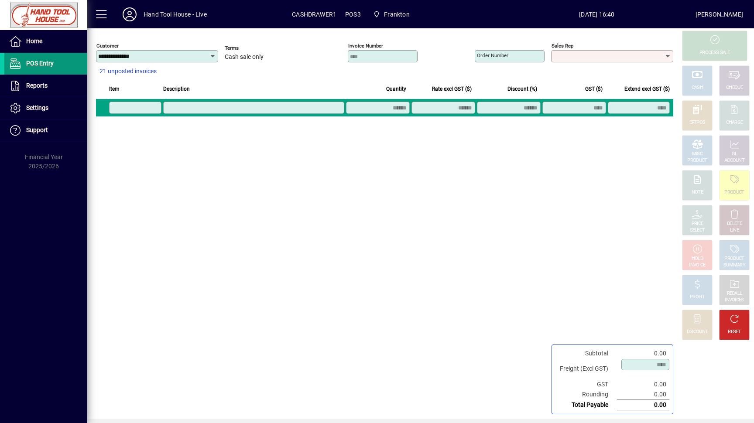  Describe the element at coordinates (735, 230) in the screenshot. I see `div: LINE` at that location.